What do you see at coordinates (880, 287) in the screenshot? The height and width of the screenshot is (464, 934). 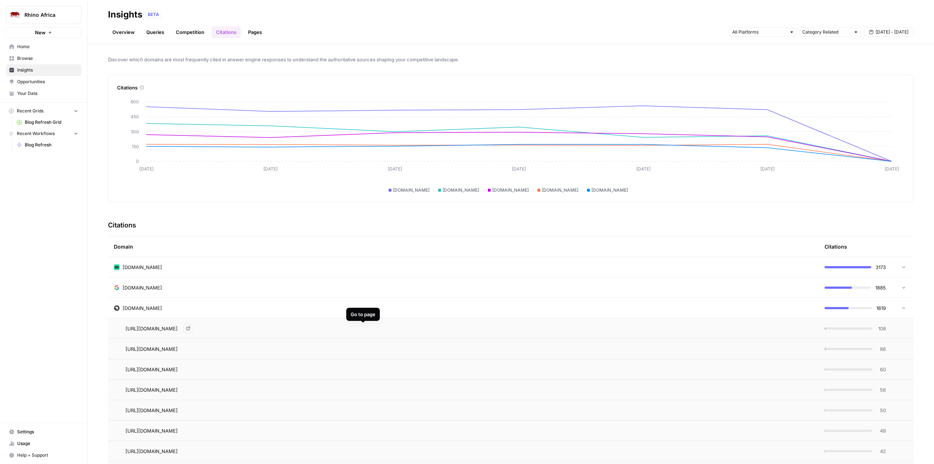 I see `span: 1885` at bounding box center [880, 287].